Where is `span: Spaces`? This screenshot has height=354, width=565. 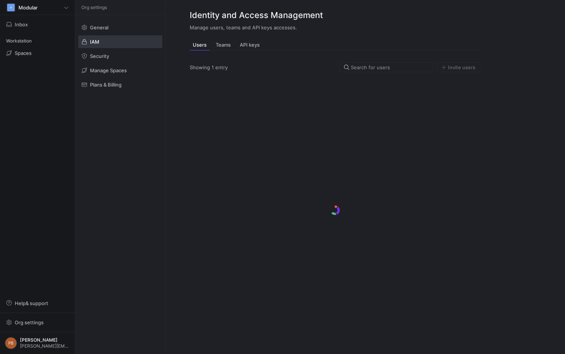 span: Spaces is located at coordinates (23, 53).